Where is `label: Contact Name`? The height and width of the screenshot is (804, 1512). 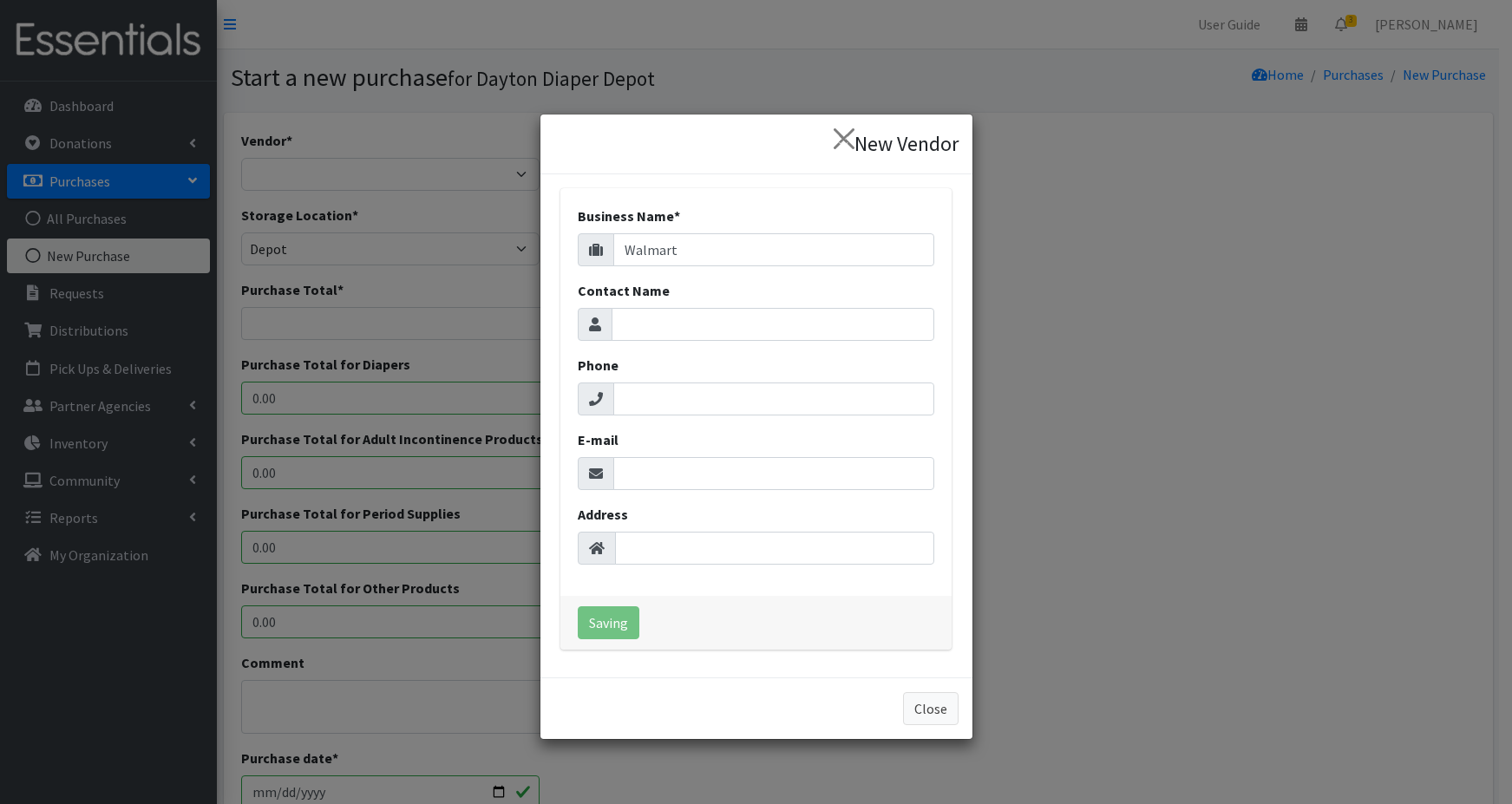
label: Contact Name is located at coordinates (624, 291).